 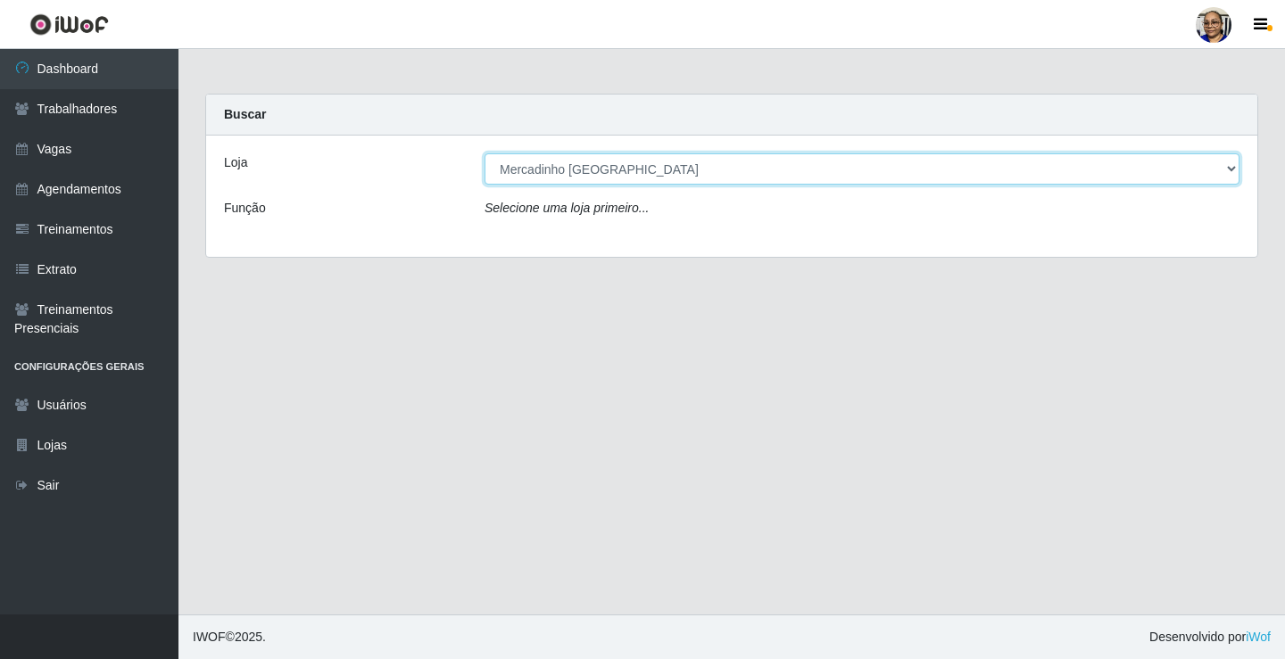 I want to click on a: iWof, so click(x=1258, y=637).